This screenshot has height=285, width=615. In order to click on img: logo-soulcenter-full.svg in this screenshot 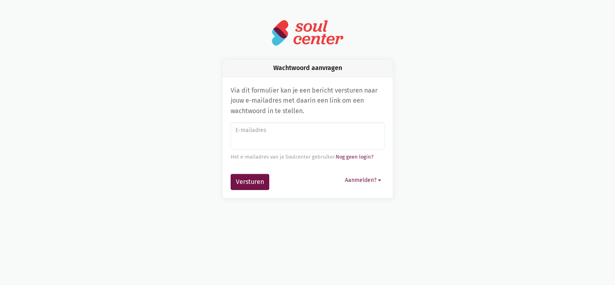, I will do `click(307, 33)`.